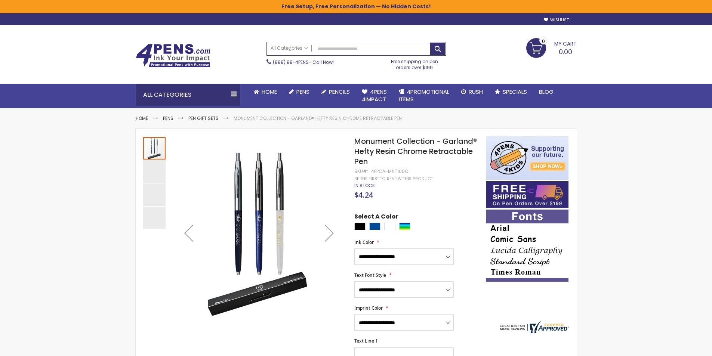 The image size is (712, 356). Describe the element at coordinates (189, 233) in the screenshot. I see `div: Previous` at that location.